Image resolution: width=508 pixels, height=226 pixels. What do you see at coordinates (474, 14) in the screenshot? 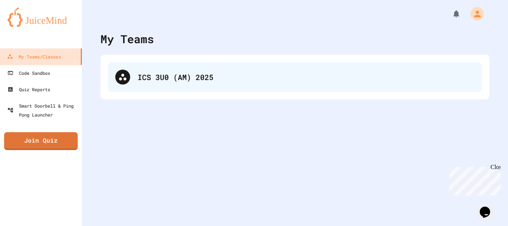
I see `div: My Account` at bounding box center [474, 14].